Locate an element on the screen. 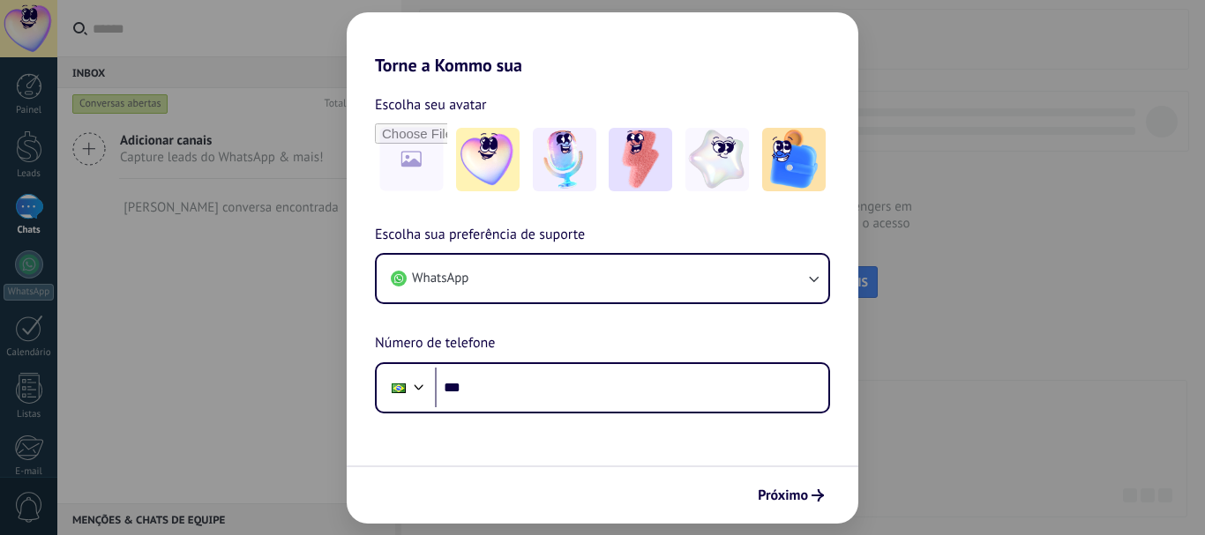  span: Escolha sua preferência de suporte is located at coordinates (480, 236).